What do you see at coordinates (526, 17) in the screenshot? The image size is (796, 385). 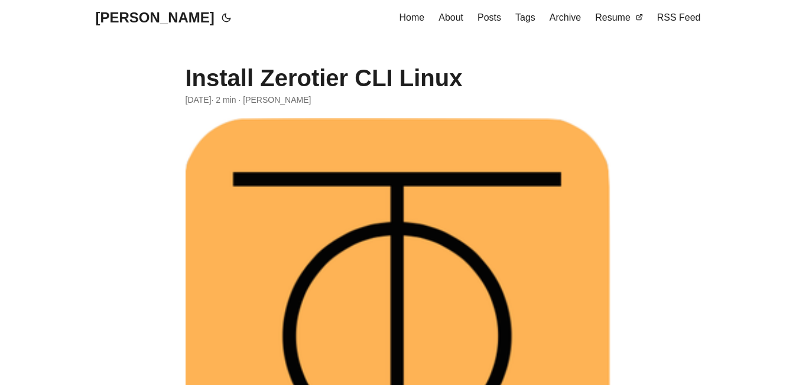 I see `span: Tags` at bounding box center [526, 17].